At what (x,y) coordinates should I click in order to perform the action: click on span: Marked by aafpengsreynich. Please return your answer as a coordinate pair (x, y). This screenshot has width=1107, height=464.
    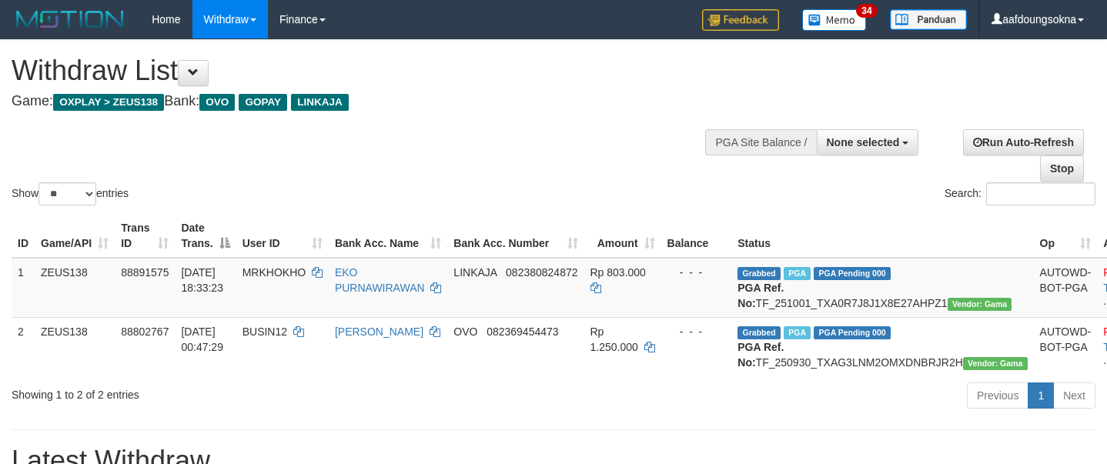
    Looking at the image, I should click on (797, 273).